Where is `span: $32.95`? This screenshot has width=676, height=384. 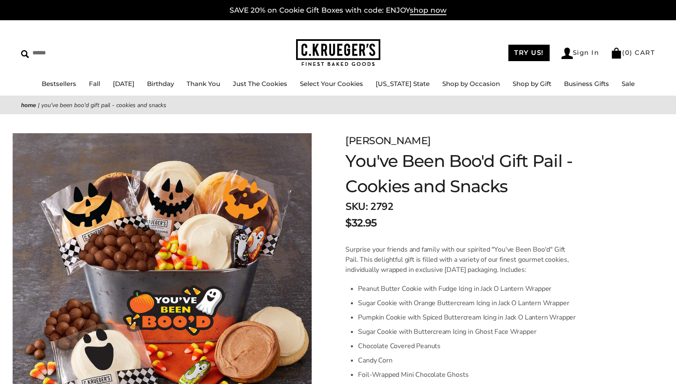
span: $32.95 is located at coordinates (361, 223).